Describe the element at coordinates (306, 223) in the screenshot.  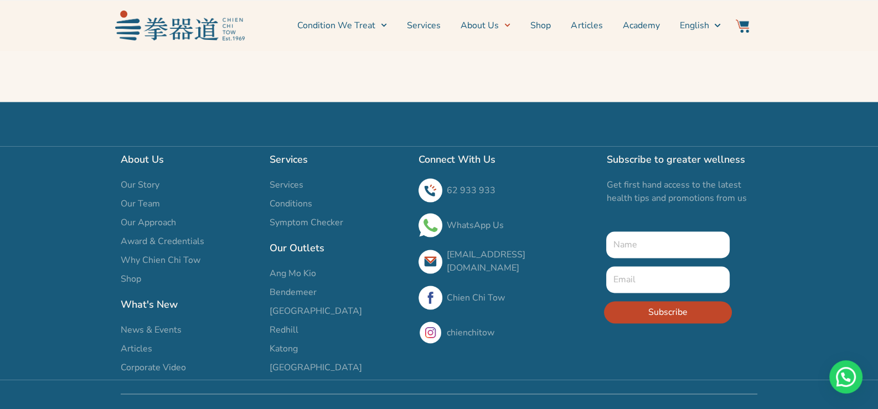
I see `span: Symptom Checker` at that location.